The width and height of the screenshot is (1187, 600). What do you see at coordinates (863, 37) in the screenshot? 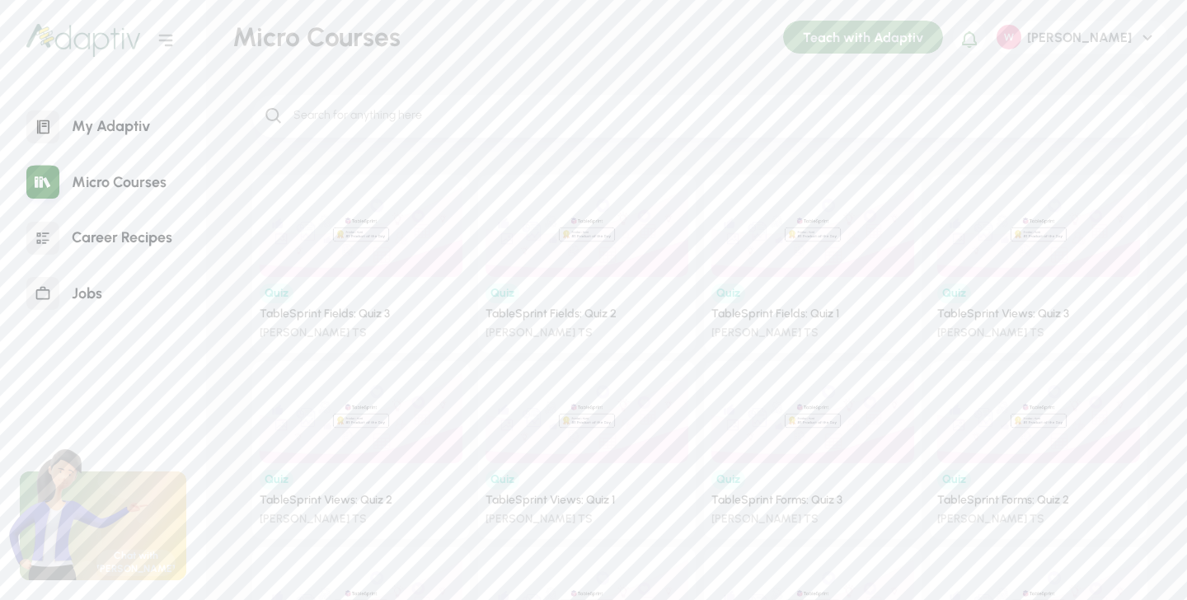
I see `div: Teach with Adaptiv` at bounding box center [863, 37].